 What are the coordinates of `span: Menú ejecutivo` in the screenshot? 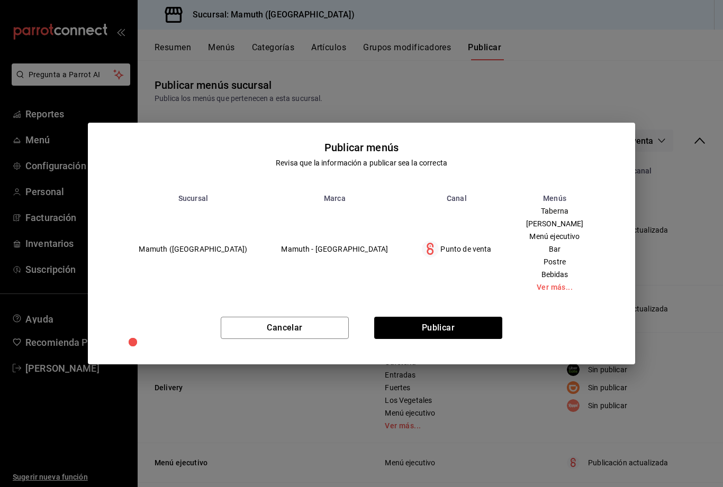 It's located at (555, 237).